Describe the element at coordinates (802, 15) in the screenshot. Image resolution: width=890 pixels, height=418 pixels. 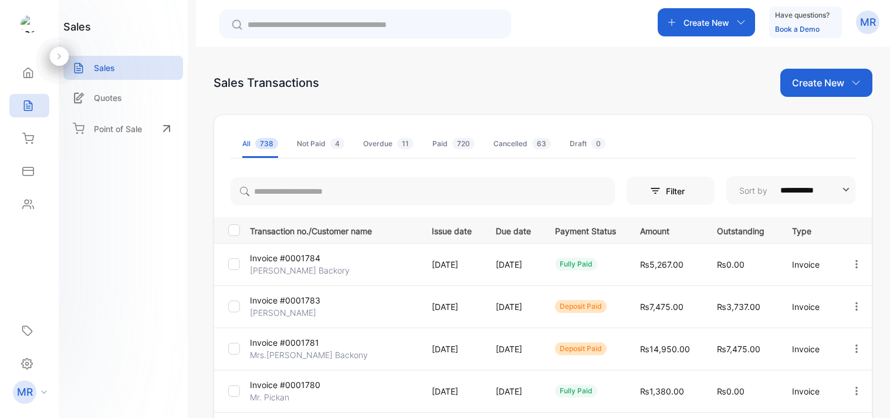
I see `p: Have questions?` at that location.